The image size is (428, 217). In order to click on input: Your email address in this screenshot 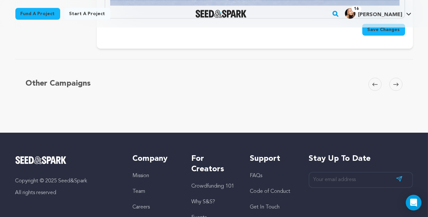, I will do `click(360, 180)`.